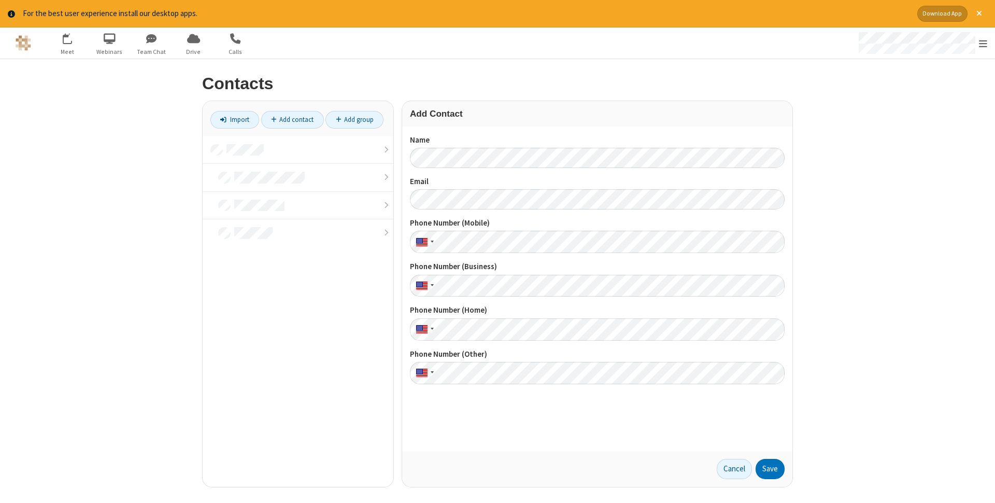 The image size is (995, 503). Describe the element at coordinates (597, 181) in the screenshot. I see `label: Email` at that location.